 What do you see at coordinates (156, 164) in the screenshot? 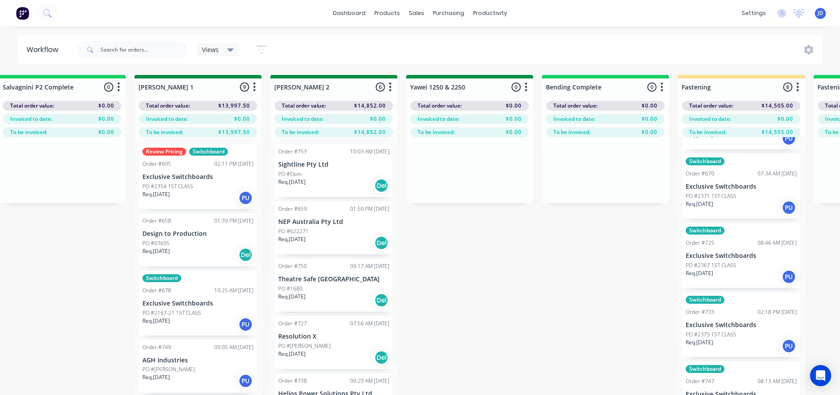
I see `div: Order #695` at bounding box center [156, 164].